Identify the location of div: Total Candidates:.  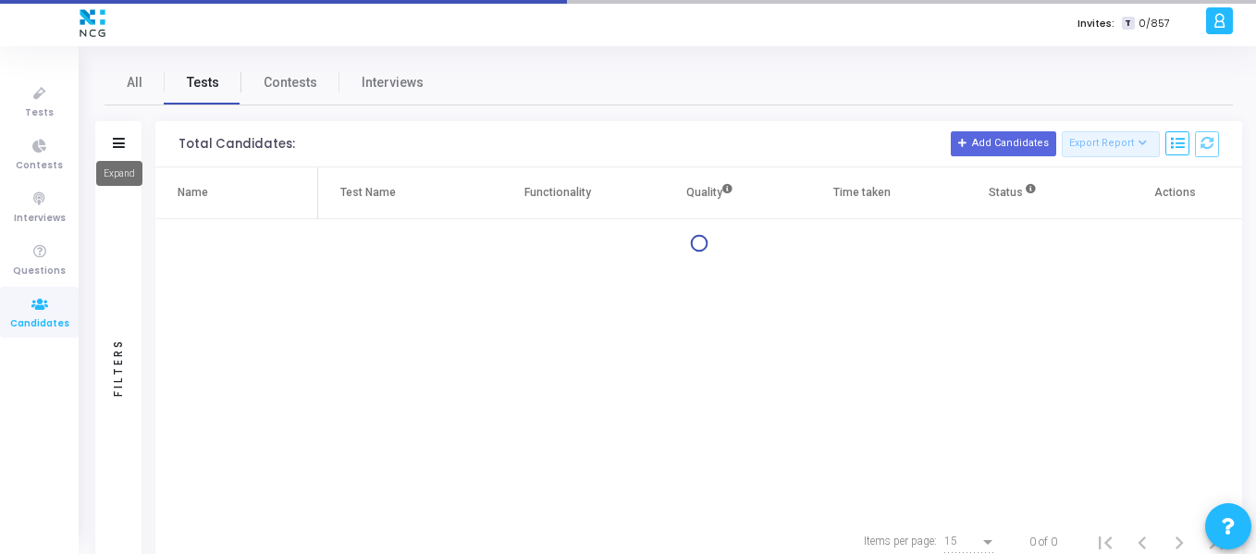
(237, 144).